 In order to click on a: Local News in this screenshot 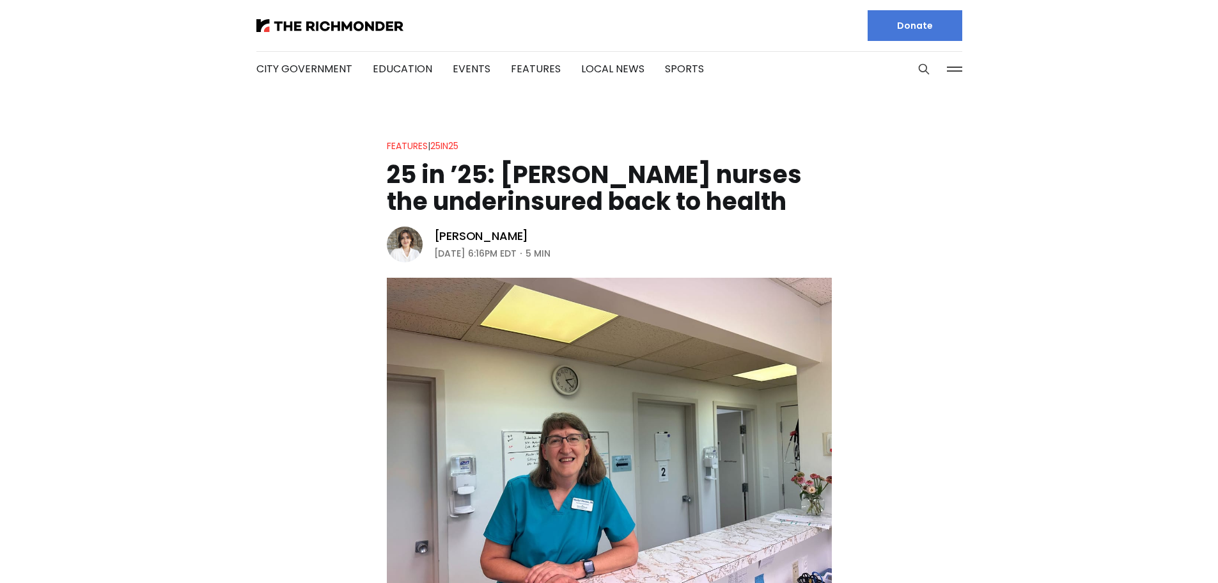, I will do `click(613, 68)`.